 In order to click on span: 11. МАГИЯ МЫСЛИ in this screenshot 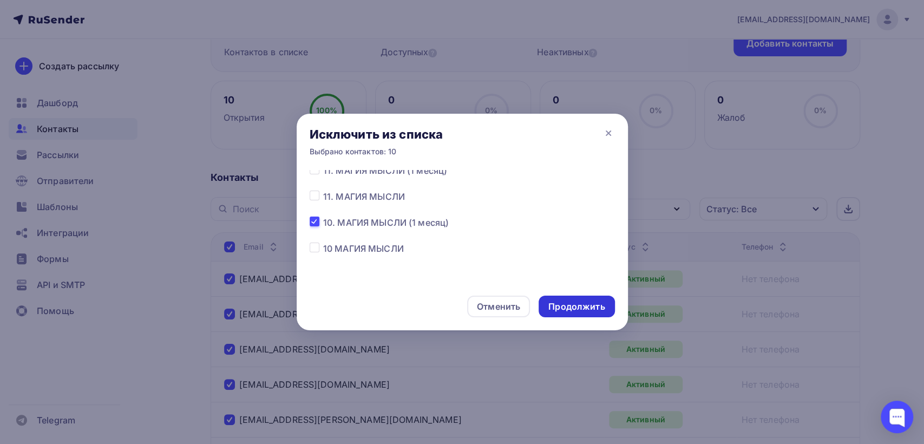, I will do `click(364, 197)`.